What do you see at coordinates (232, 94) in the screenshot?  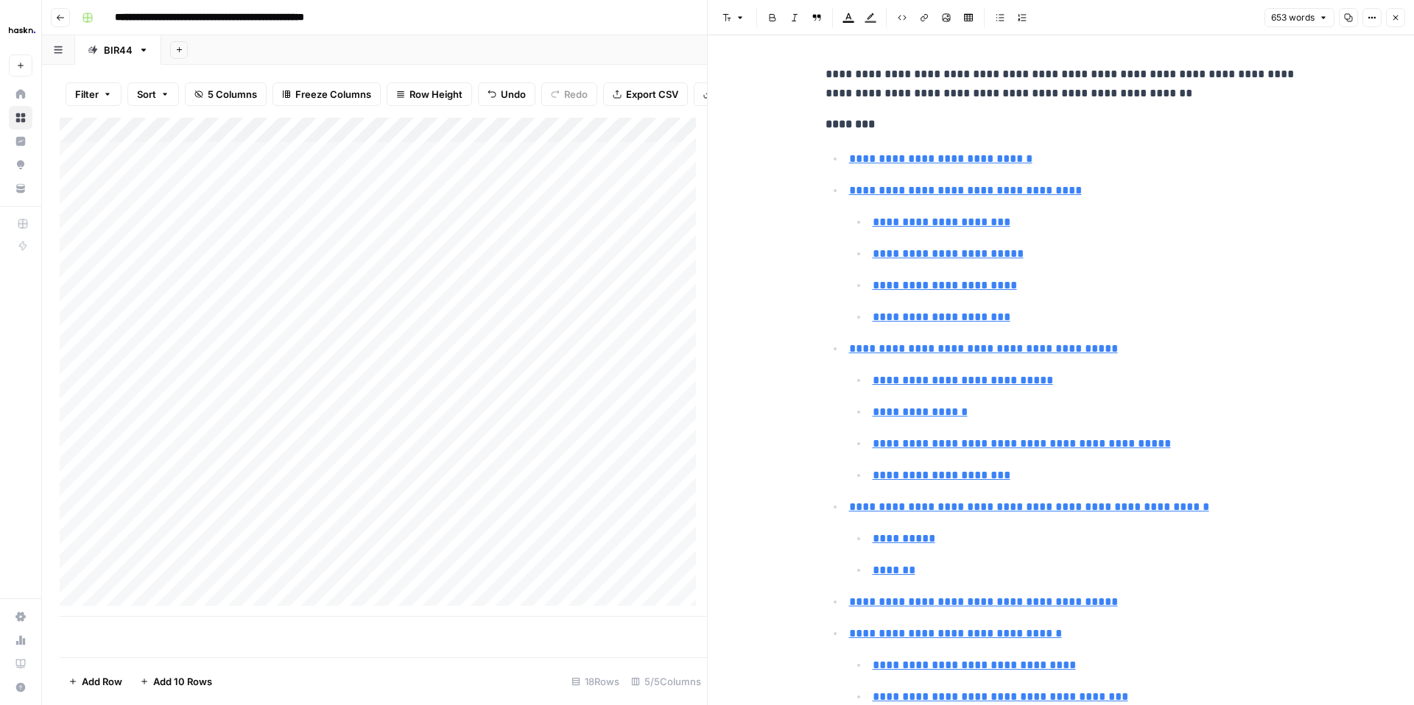 I see `span: 5 Columns` at bounding box center [232, 94].